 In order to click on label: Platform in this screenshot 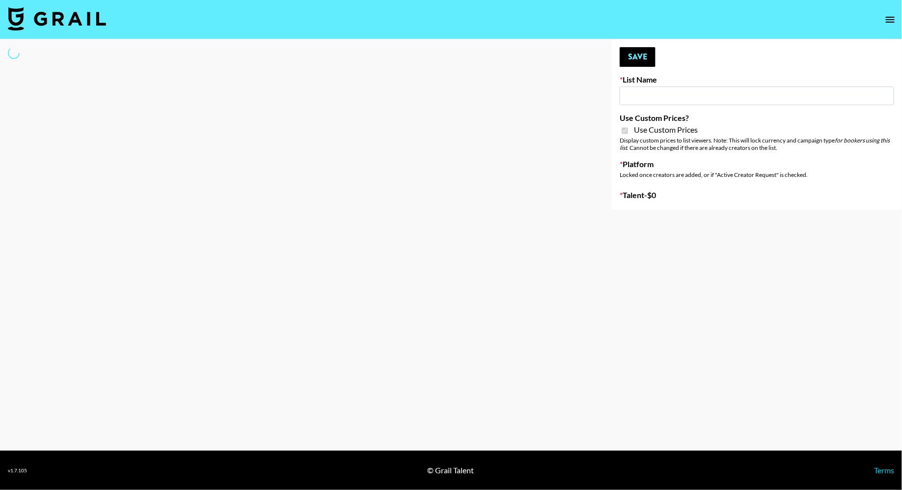, I will do `click(757, 164)`.